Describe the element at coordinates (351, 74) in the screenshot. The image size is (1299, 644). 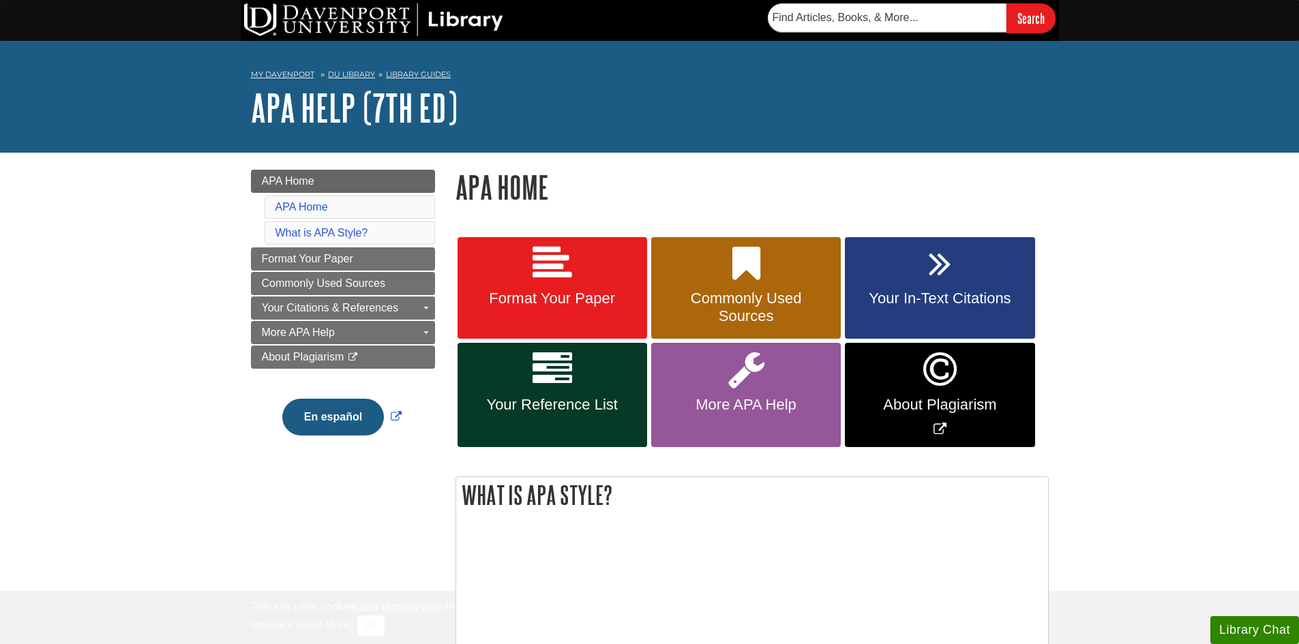
I see `a: DU Library` at that location.